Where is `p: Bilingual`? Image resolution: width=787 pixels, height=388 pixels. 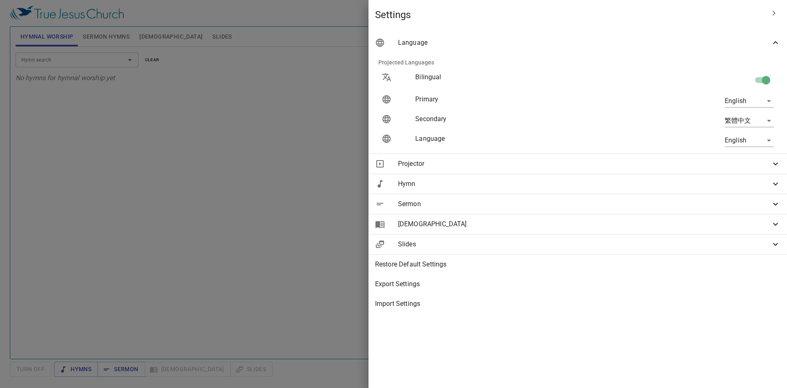 p: Bilingual is located at coordinates (510, 77).